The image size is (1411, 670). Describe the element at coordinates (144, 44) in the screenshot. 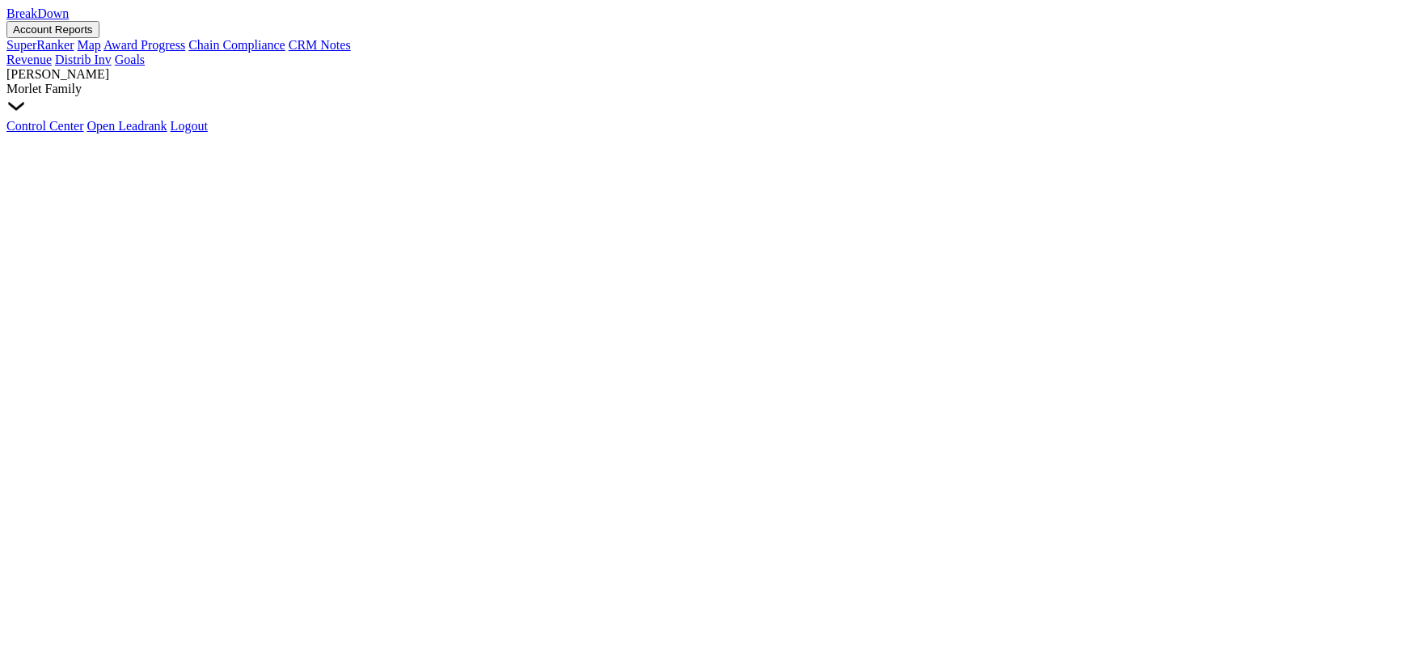

I see `a: Award Progress` at that location.